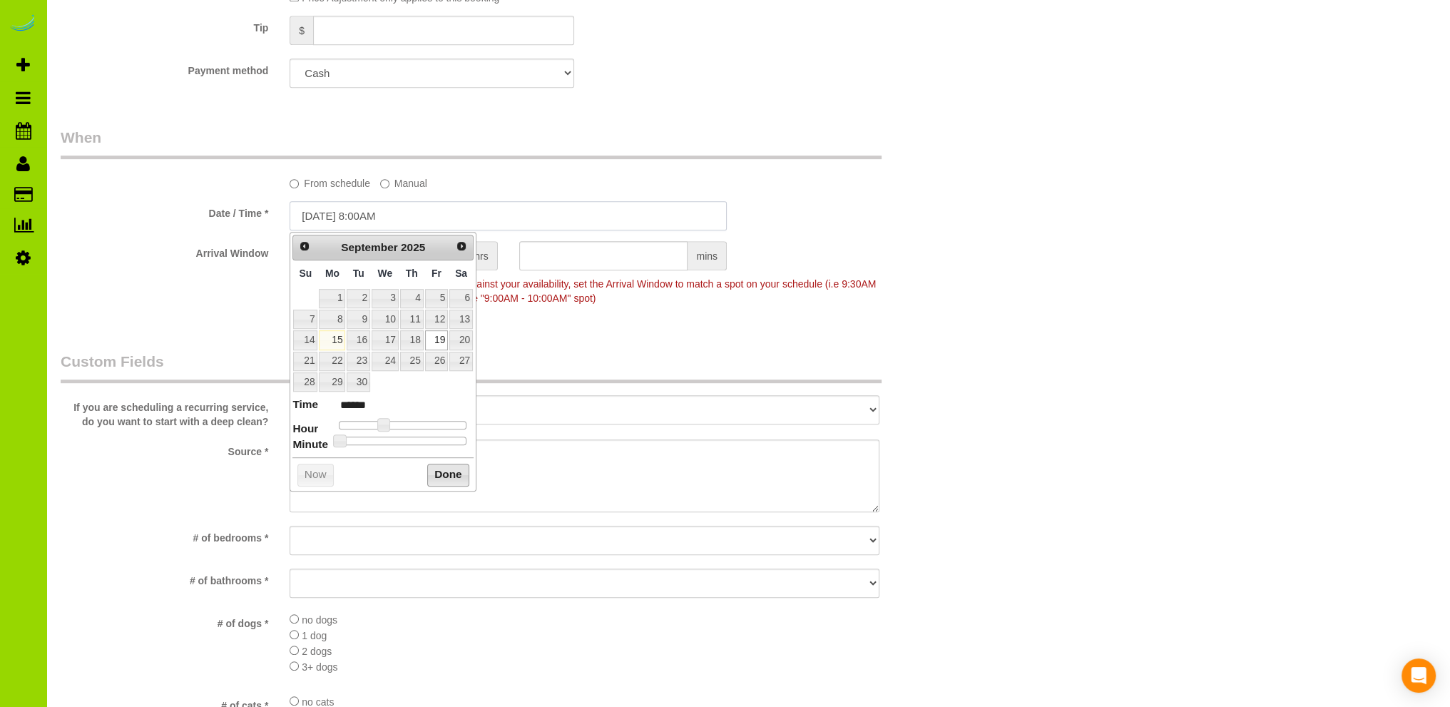 The height and width of the screenshot is (707, 1450). Describe the element at coordinates (164, 412) in the screenshot. I see `label: If you are scheduling a recurring service, do you want to start with a deep clean?` at that location.